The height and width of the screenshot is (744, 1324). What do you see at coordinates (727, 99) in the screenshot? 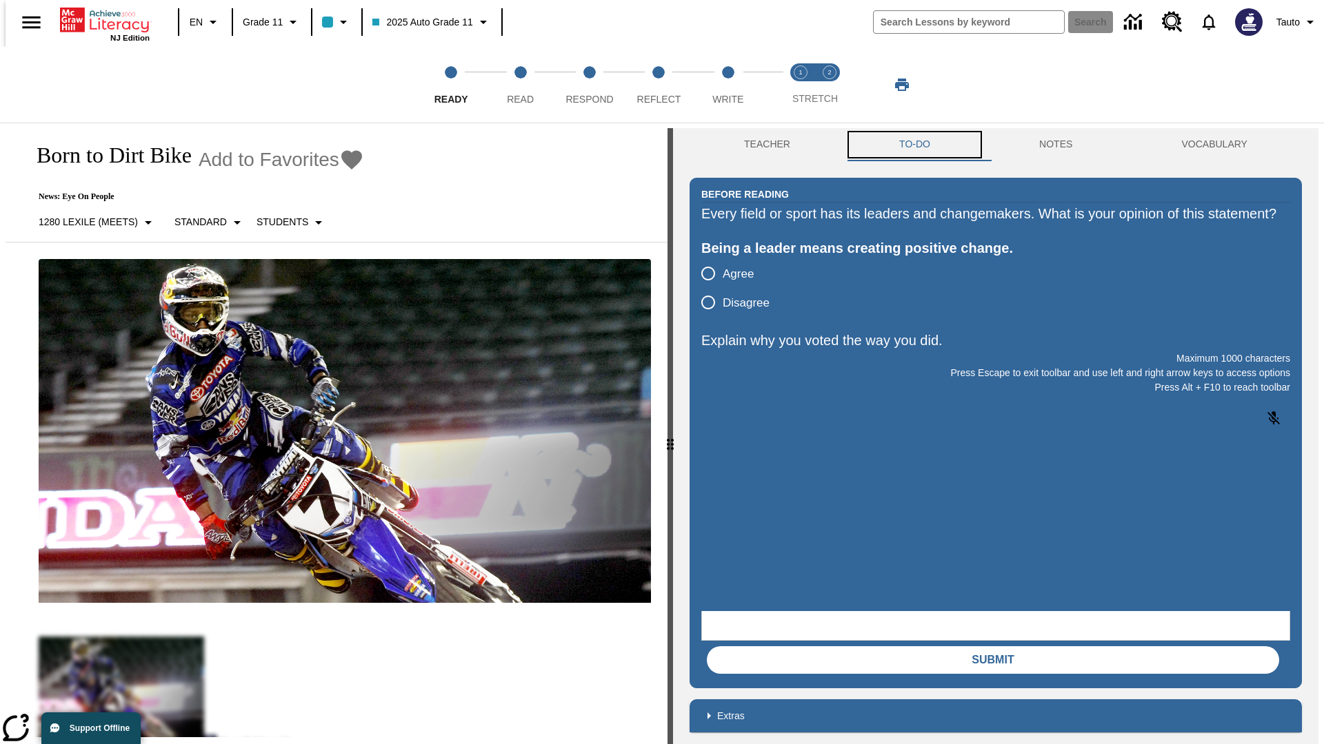
I see `span: Write` at bounding box center [727, 99].